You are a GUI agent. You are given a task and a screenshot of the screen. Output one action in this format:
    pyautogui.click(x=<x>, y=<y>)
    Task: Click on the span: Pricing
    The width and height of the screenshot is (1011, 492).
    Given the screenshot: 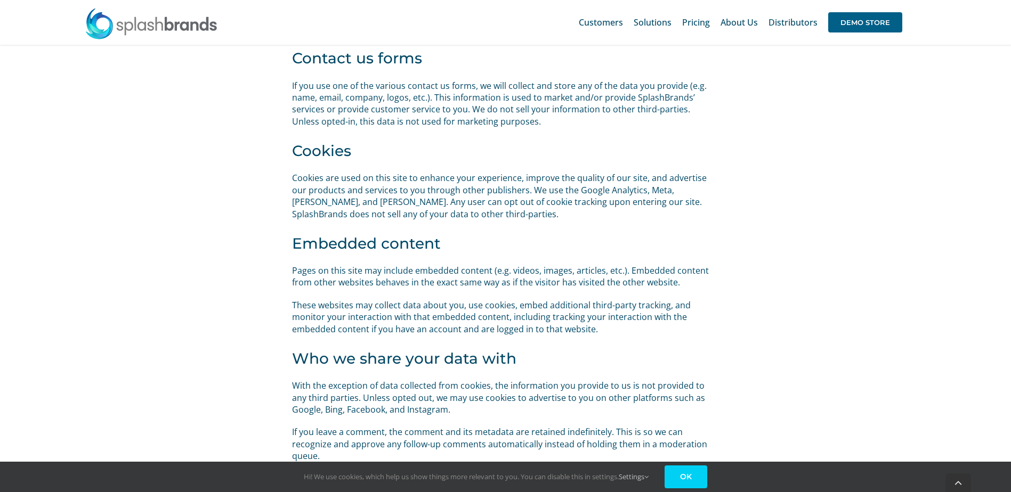 What is the action you would take?
    pyautogui.click(x=696, y=22)
    